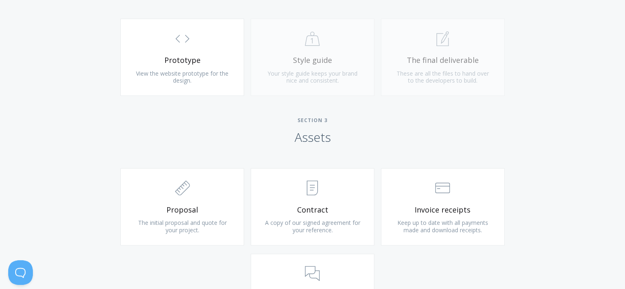  Describe the element at coordinates (182, 57) in the screenshot. I see `a: Prototype View the website prototype for the design.` at that location.